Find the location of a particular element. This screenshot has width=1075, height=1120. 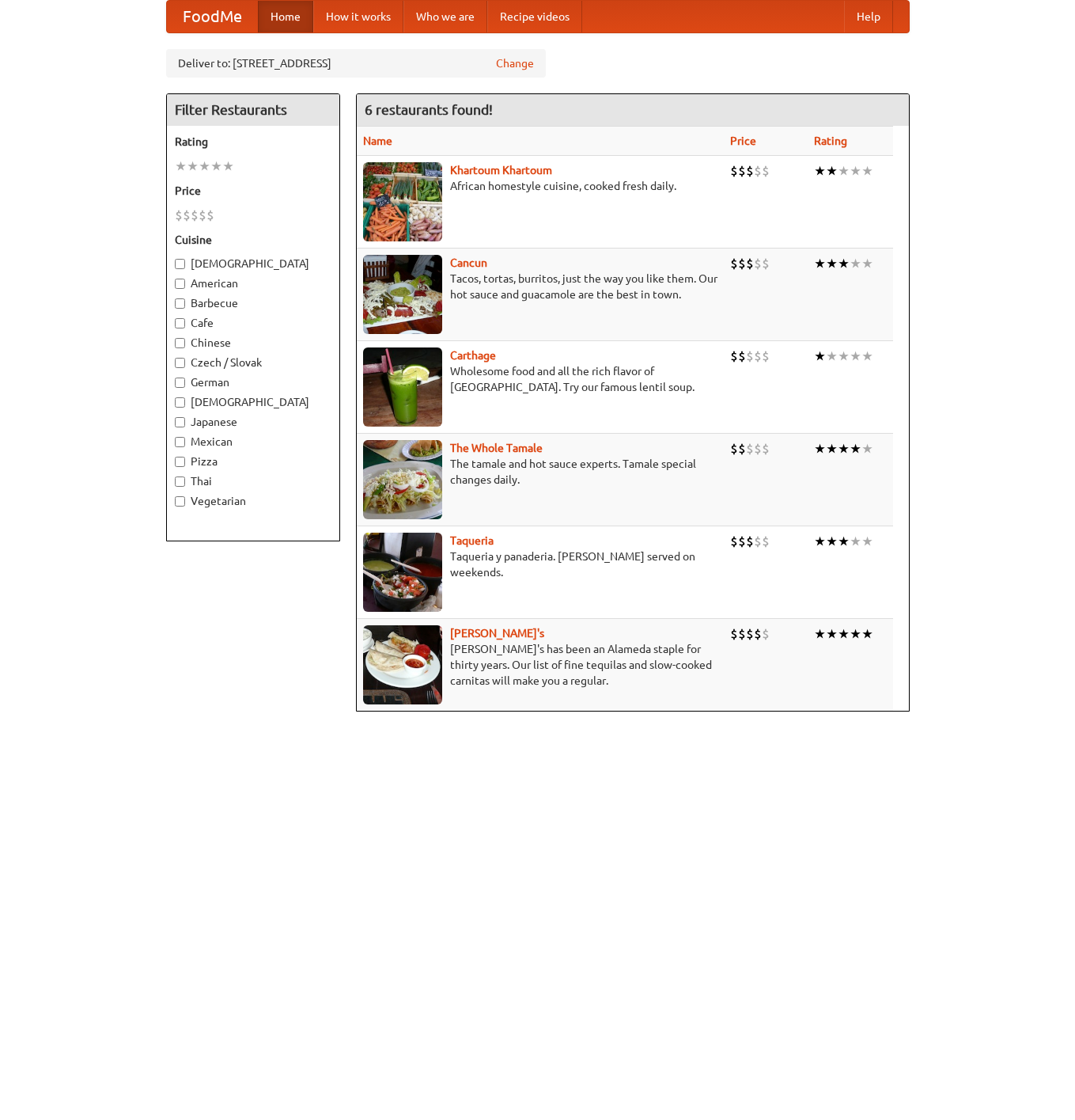

p: The tamale and hot sauce experts. Tamale special changes daily. is located at coordinates (540, 472).